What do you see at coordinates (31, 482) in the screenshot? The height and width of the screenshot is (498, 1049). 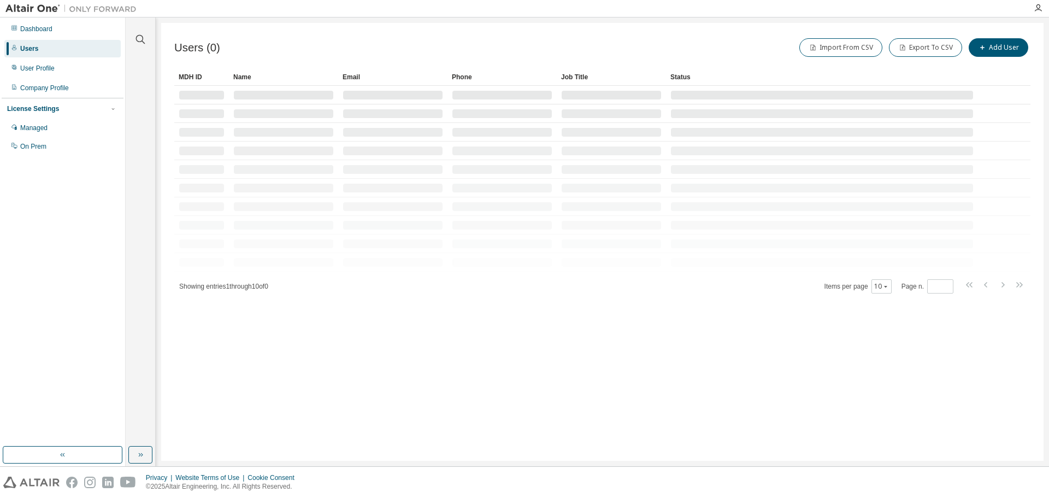 I see `img: altair_logo.svg` at bounding box center [31, 482].